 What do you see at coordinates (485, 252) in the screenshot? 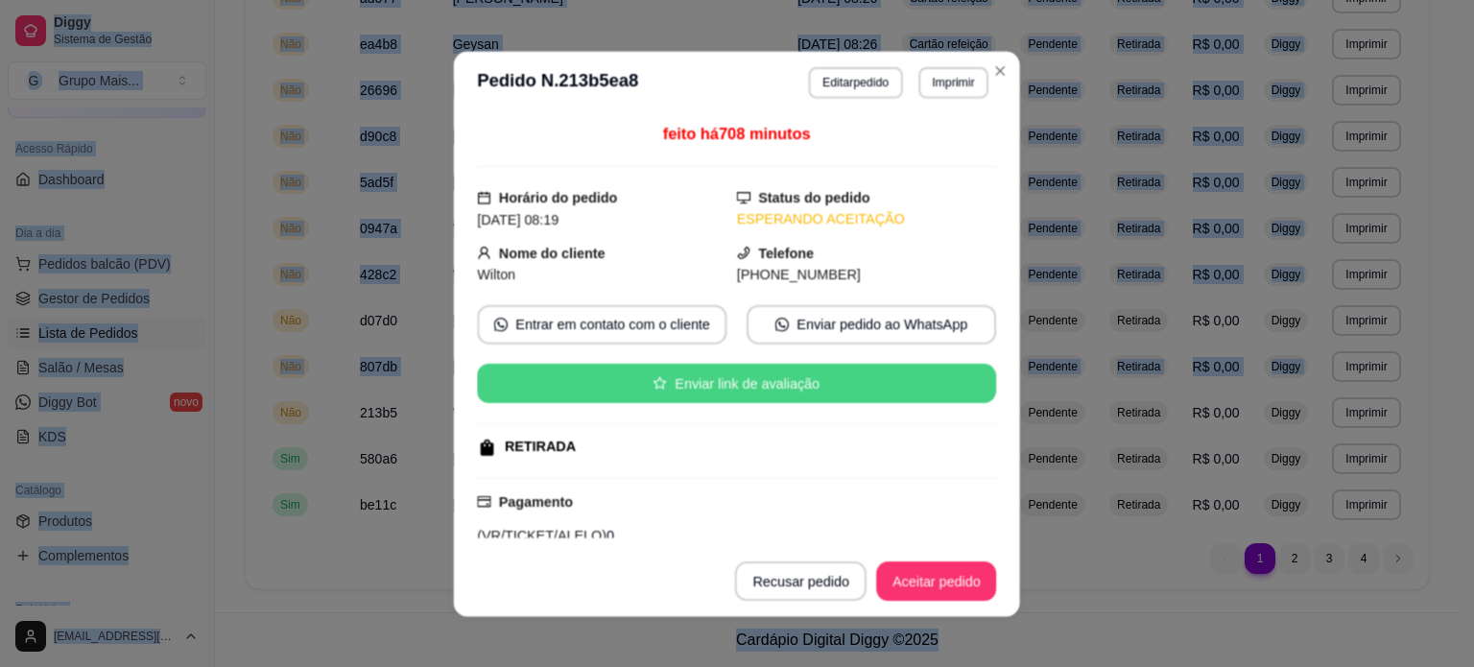
I see `span: user` at bounding box center [485, 252].